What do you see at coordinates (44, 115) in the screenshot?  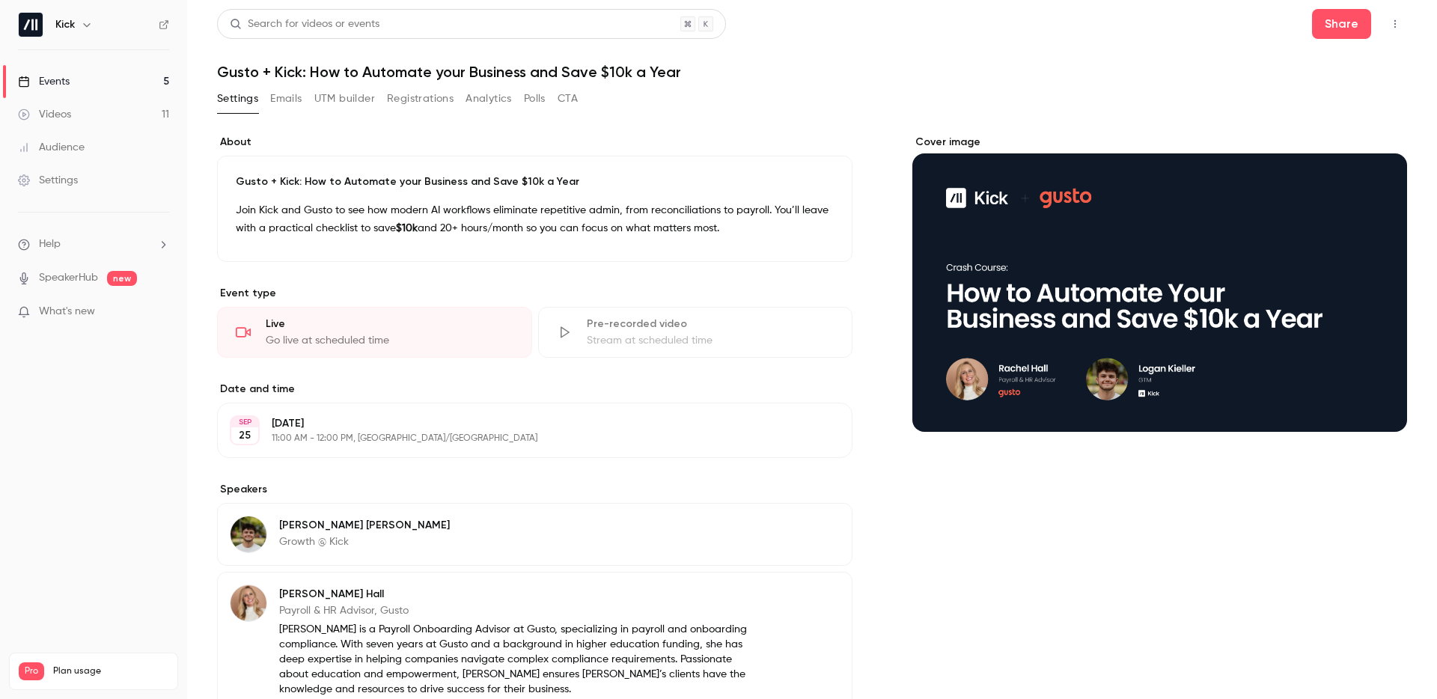 I see `div: Videos` at bounding box center [44, 115].